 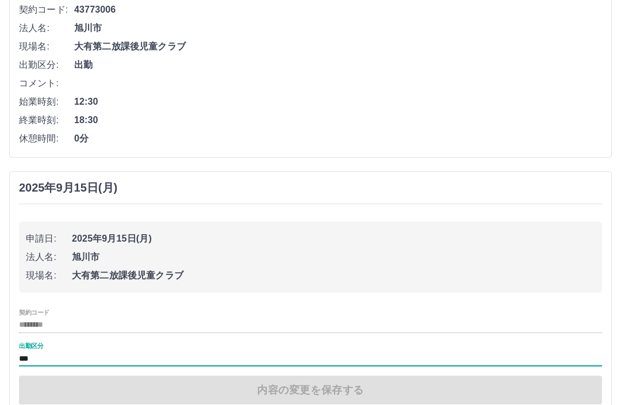 I want to click on span: 0分, so click(x=338, y=139).